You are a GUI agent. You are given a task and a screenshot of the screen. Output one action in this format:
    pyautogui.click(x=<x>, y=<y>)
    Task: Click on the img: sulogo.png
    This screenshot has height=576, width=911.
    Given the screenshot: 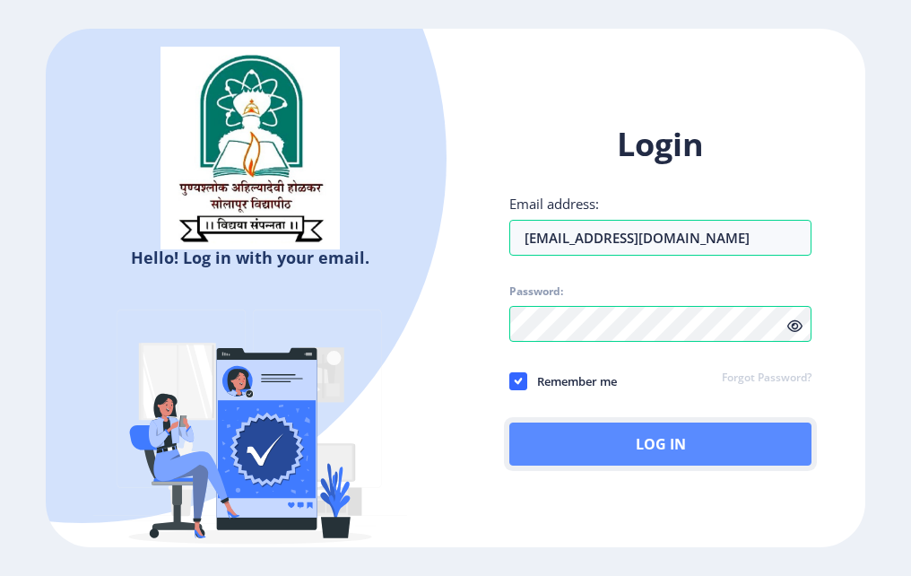 What is the action you would take?
    pyautogui.click(x=250, y=148)
    